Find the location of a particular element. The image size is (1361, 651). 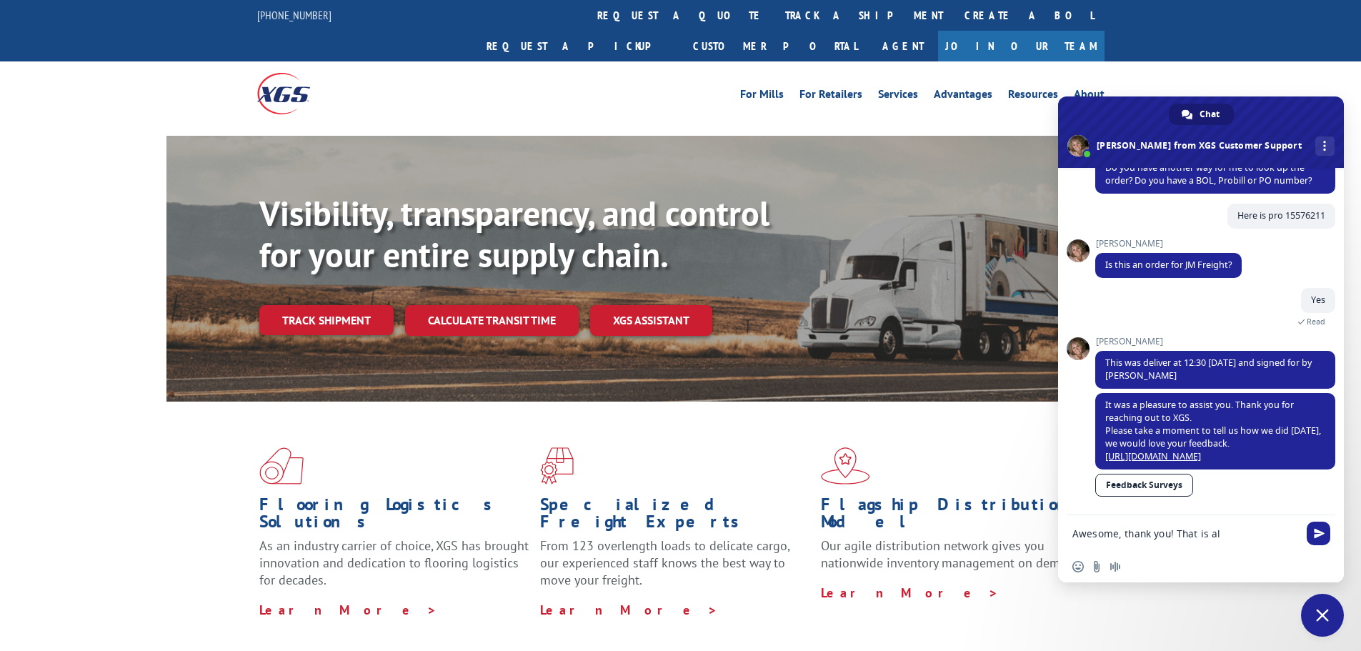

p: From 123 overlength loads to delicate cargo, our experienced staff knows the best way to move you... is located at coordinates (675, 569).